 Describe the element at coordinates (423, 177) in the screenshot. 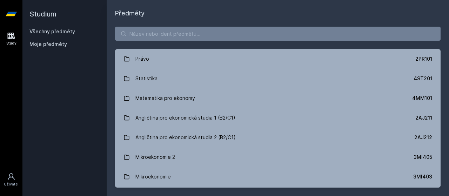

I see `div: 3MI403` at that location.